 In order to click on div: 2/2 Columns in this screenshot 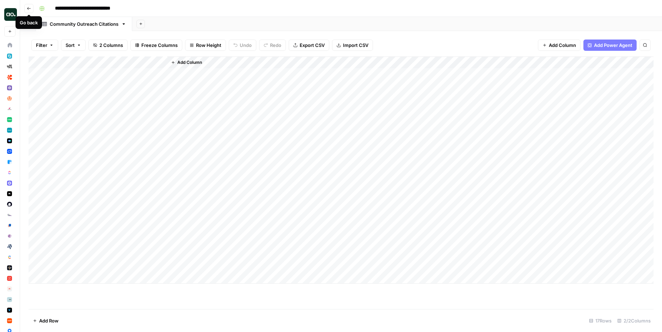, I will do `click(634, 320)`.